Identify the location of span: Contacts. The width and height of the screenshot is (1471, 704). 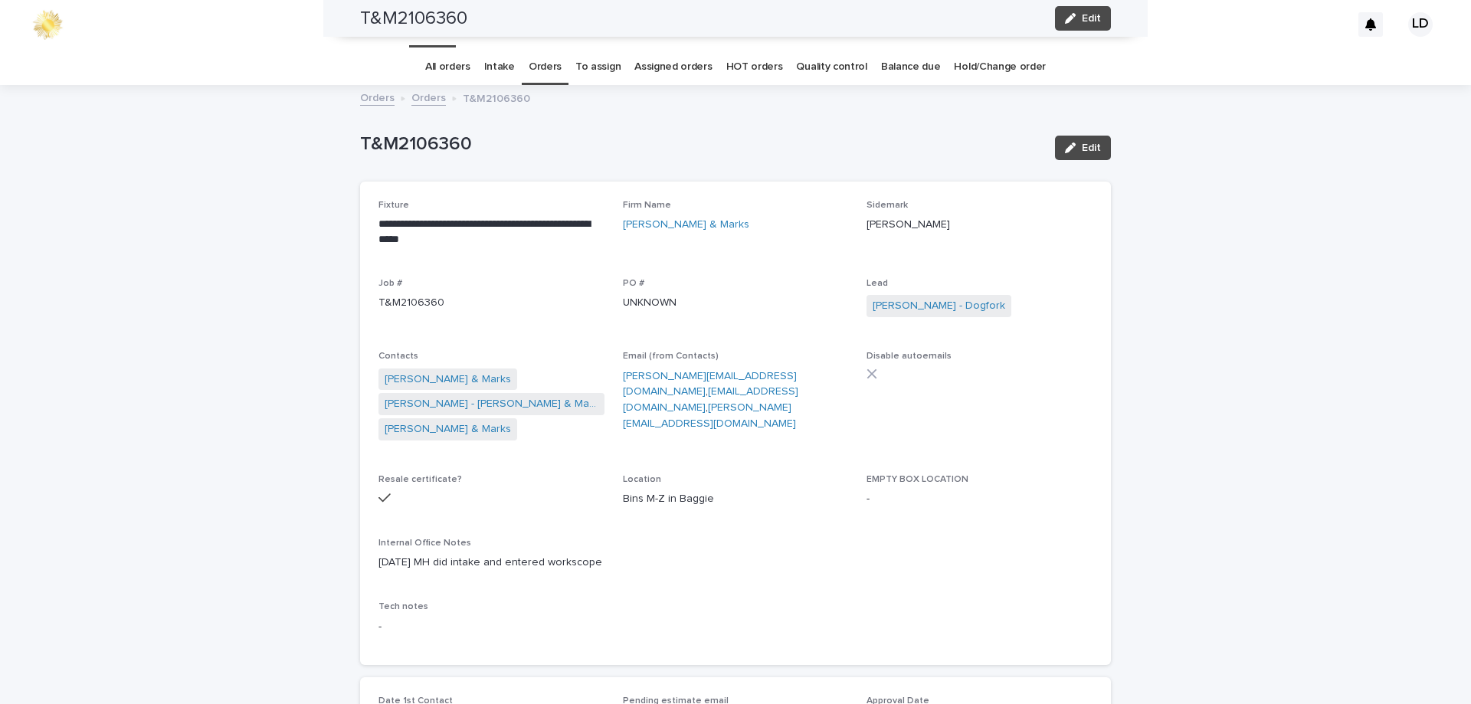
(398, 356).